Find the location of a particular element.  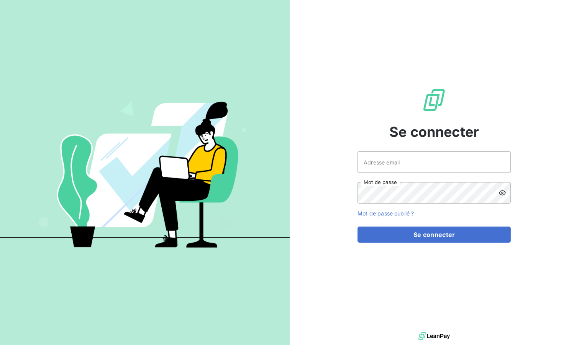

button: Se connecter is located at coordinates (434, 234).